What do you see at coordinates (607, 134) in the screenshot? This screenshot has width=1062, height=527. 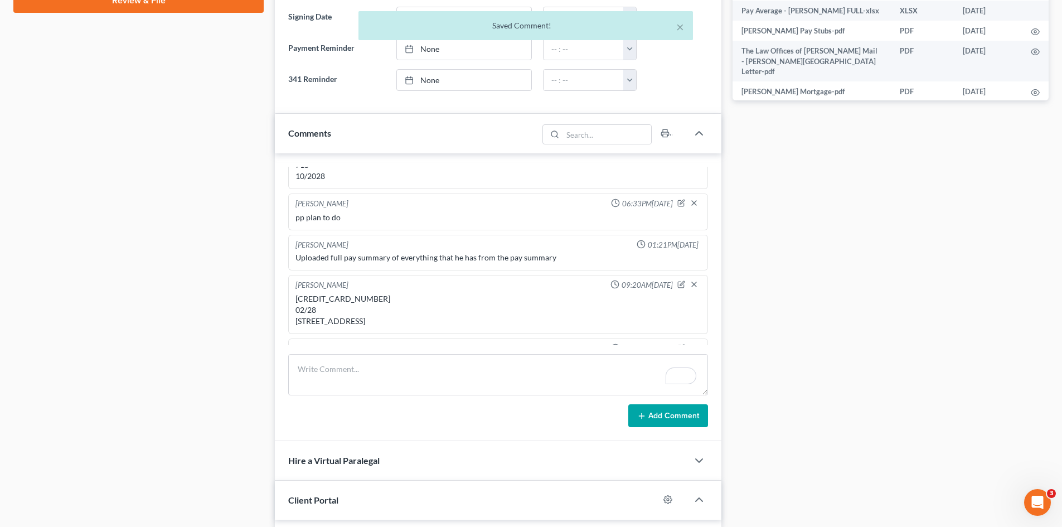 I see `input: Search...` at bounding box center [607, 134].